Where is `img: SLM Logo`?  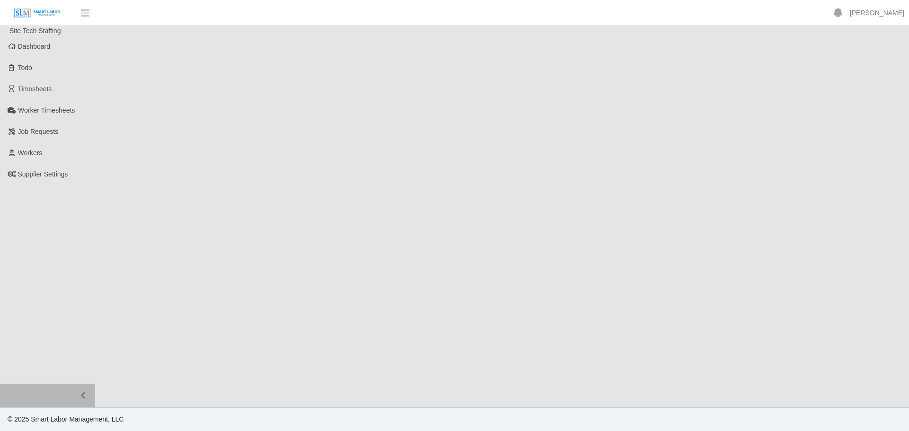 img: SLM Logo is located at coordinates (37, 13).